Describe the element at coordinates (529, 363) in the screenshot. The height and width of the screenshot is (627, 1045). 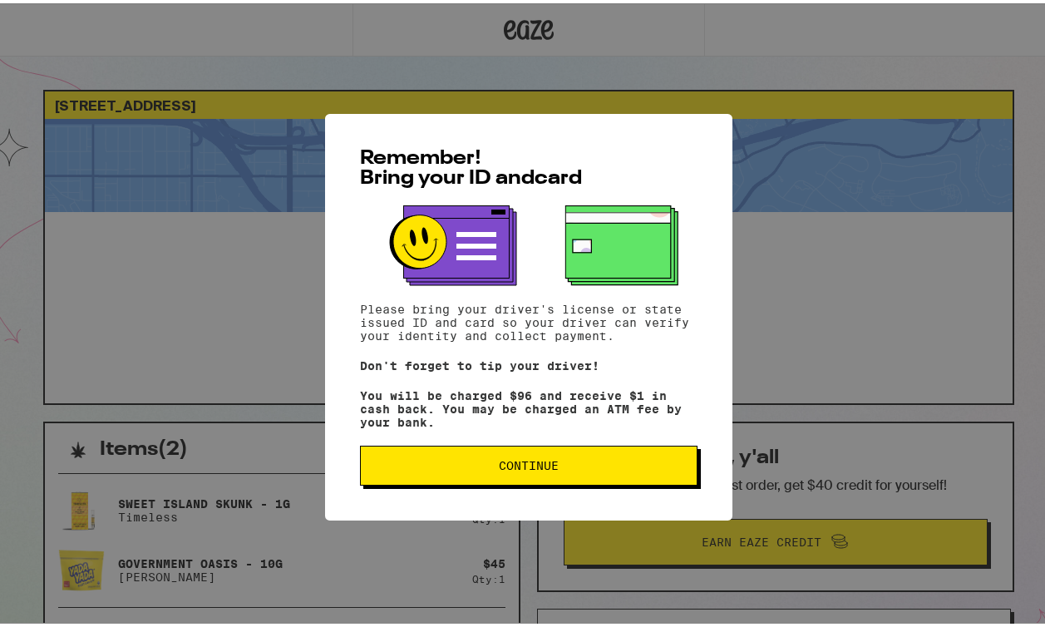
I see `p: Don't forget to tip your driver!` at that location.